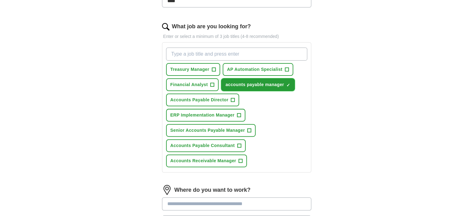 This screenshot has height=216, width=473. Describe the element at coordinates (258, 69) in the screenshot. I see `button: AP Automation Specialist` at that location.